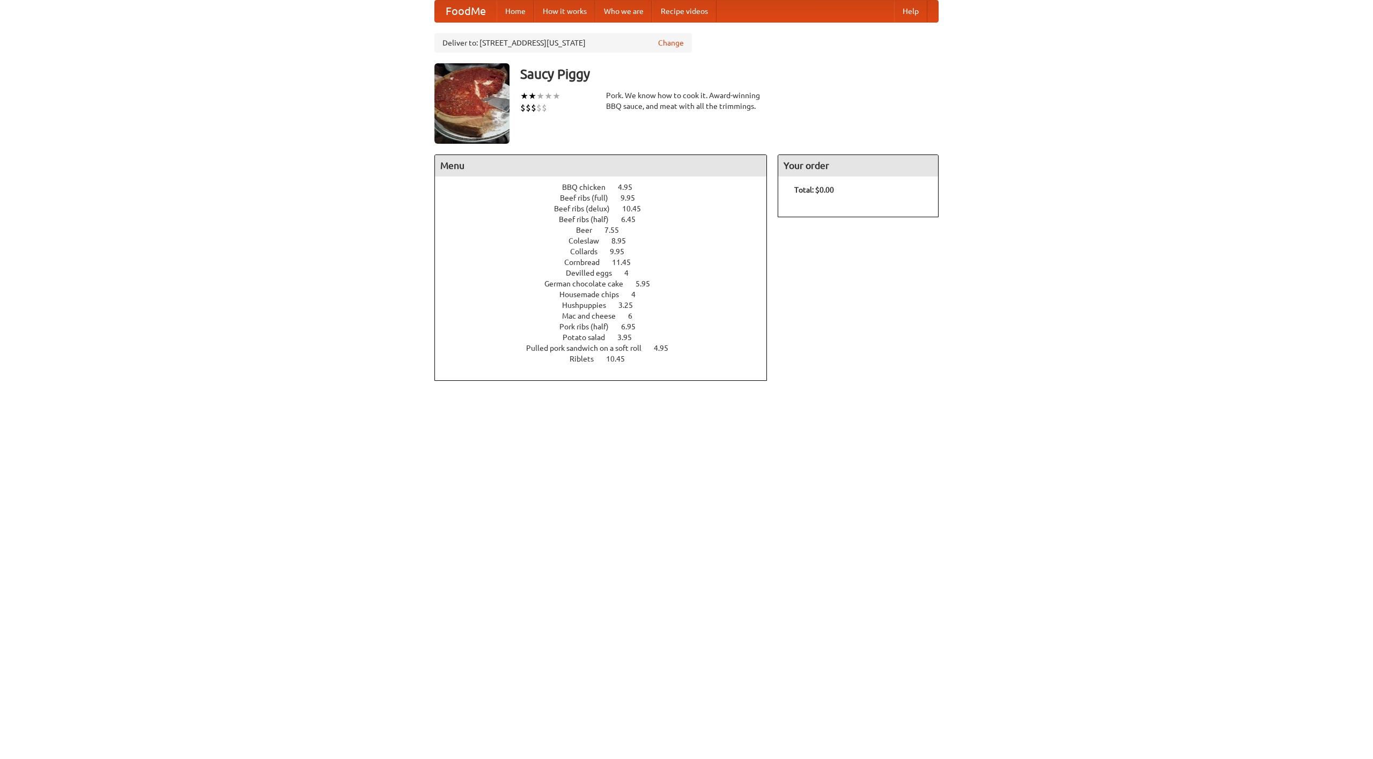 The height and width of the screenshot is (759, 1373). Describe the element at coordinates (686, 101) in the screenshot. I see `div: Pork. We know how to cook it. Award-winning BBQ sauce, and meat with all the trimmings.` at that location.